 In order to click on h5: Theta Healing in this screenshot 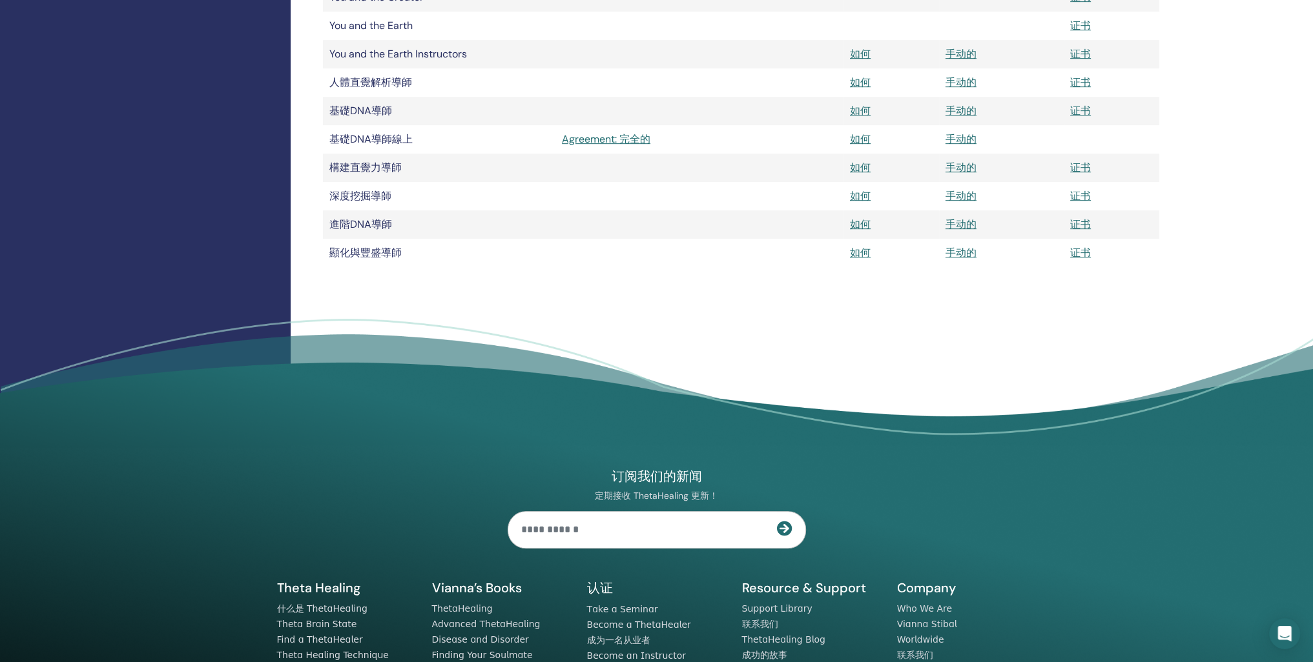, I will do `click(347, 588)`.